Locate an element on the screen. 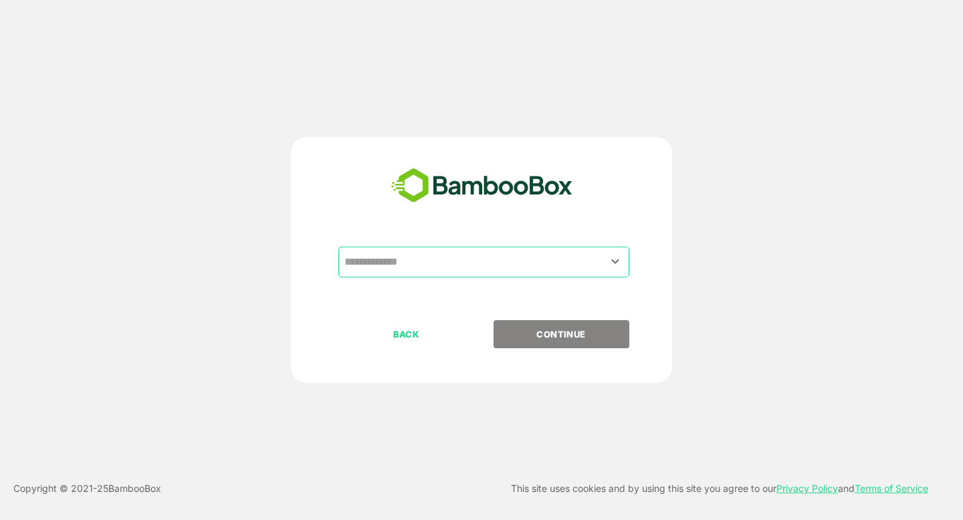 The height and width of the screenshot is (520, 963). p: Copyright © 2021- 25 BambooBox is located at coordinates (87, 489).